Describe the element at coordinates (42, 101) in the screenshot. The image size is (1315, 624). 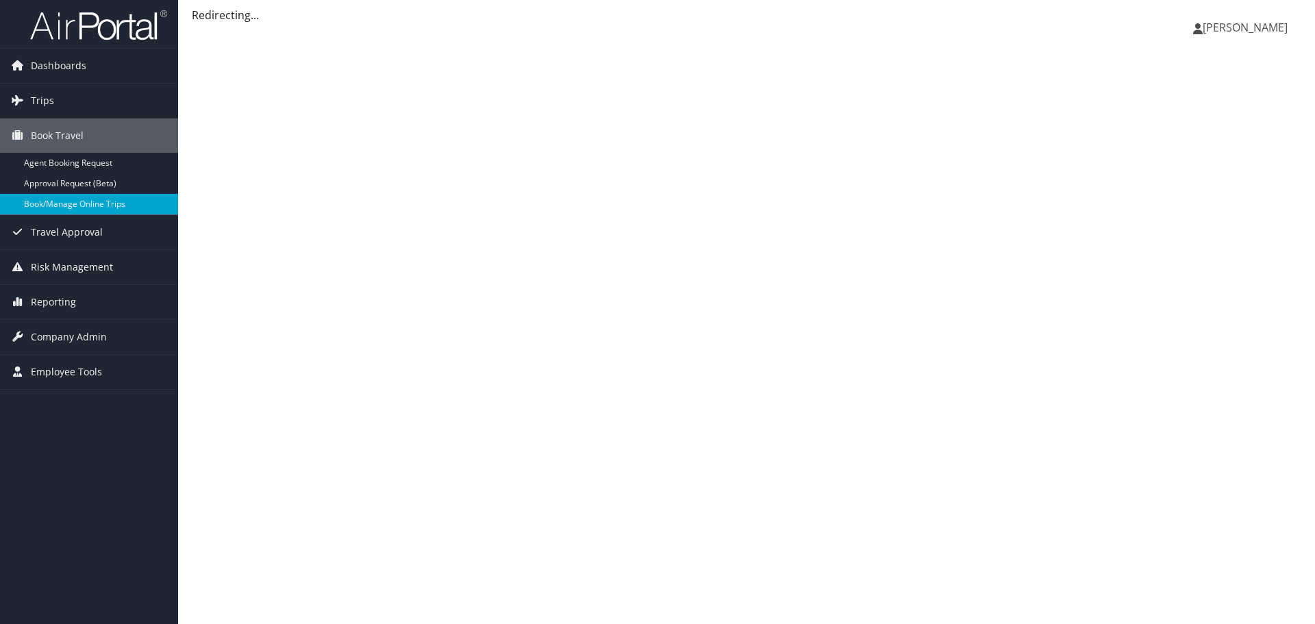
I see `span: Trips` at that location.